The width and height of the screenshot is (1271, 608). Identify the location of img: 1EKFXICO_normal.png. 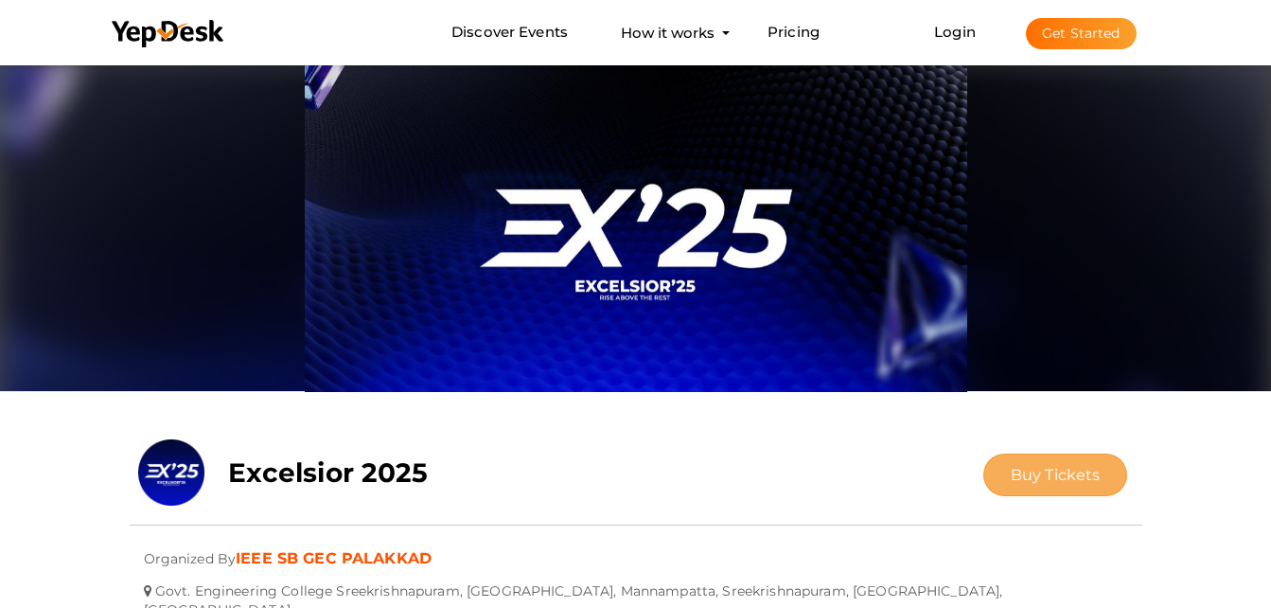
(636, 226).